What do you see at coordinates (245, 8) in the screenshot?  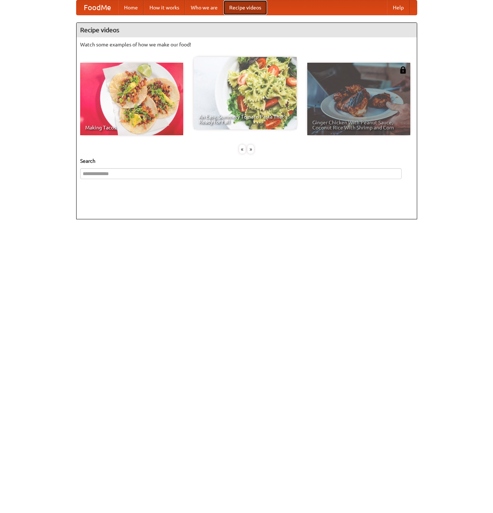 I see `a: Recipe videos` at bounding box center [245, 8].